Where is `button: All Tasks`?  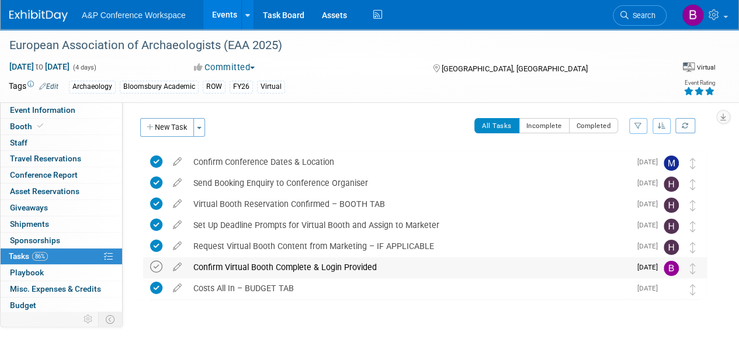 button: All Tasks is located at coordinates (496, 126).